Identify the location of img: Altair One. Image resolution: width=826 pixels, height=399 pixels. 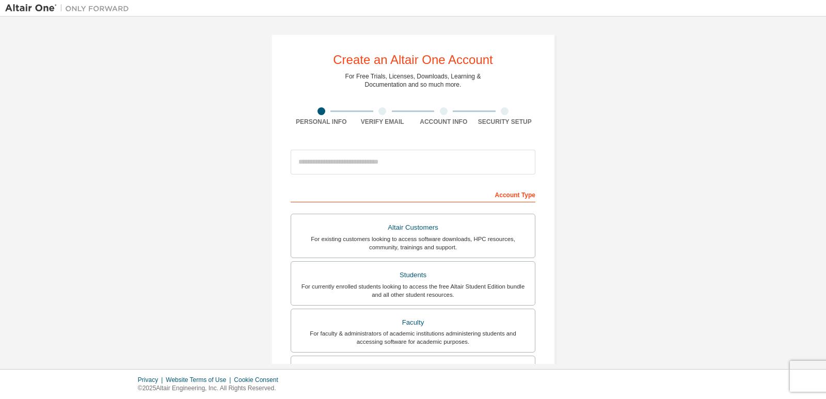
(70, 8).